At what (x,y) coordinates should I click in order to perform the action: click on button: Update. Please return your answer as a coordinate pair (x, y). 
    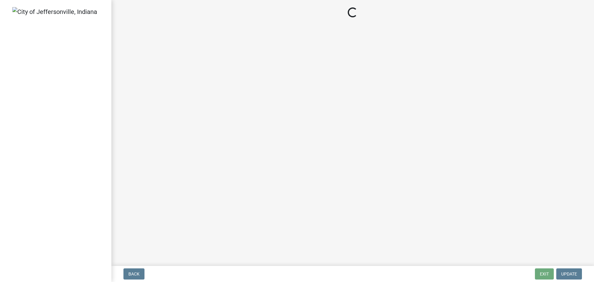
    Looking at the image, I should click on (569, 274).